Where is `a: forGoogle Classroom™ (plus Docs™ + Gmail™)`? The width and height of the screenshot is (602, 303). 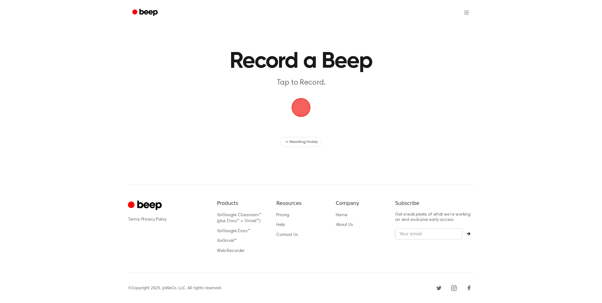
a: forGoogle Classroom™ (plus Docs™ + Gmail™) is located at coordinates (239, 219).